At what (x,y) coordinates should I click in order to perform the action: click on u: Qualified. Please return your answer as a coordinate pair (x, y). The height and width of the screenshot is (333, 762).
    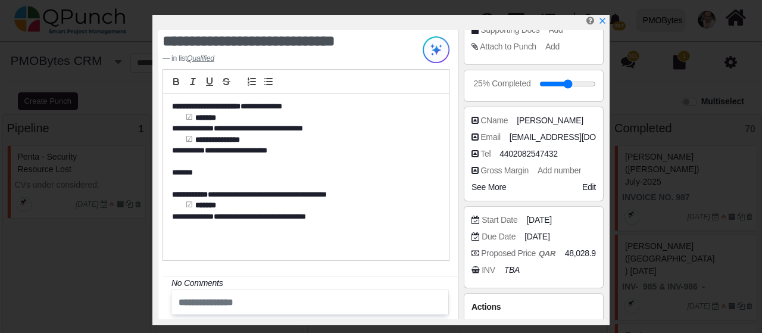
    Looking at the image, I should click on (201, 58).